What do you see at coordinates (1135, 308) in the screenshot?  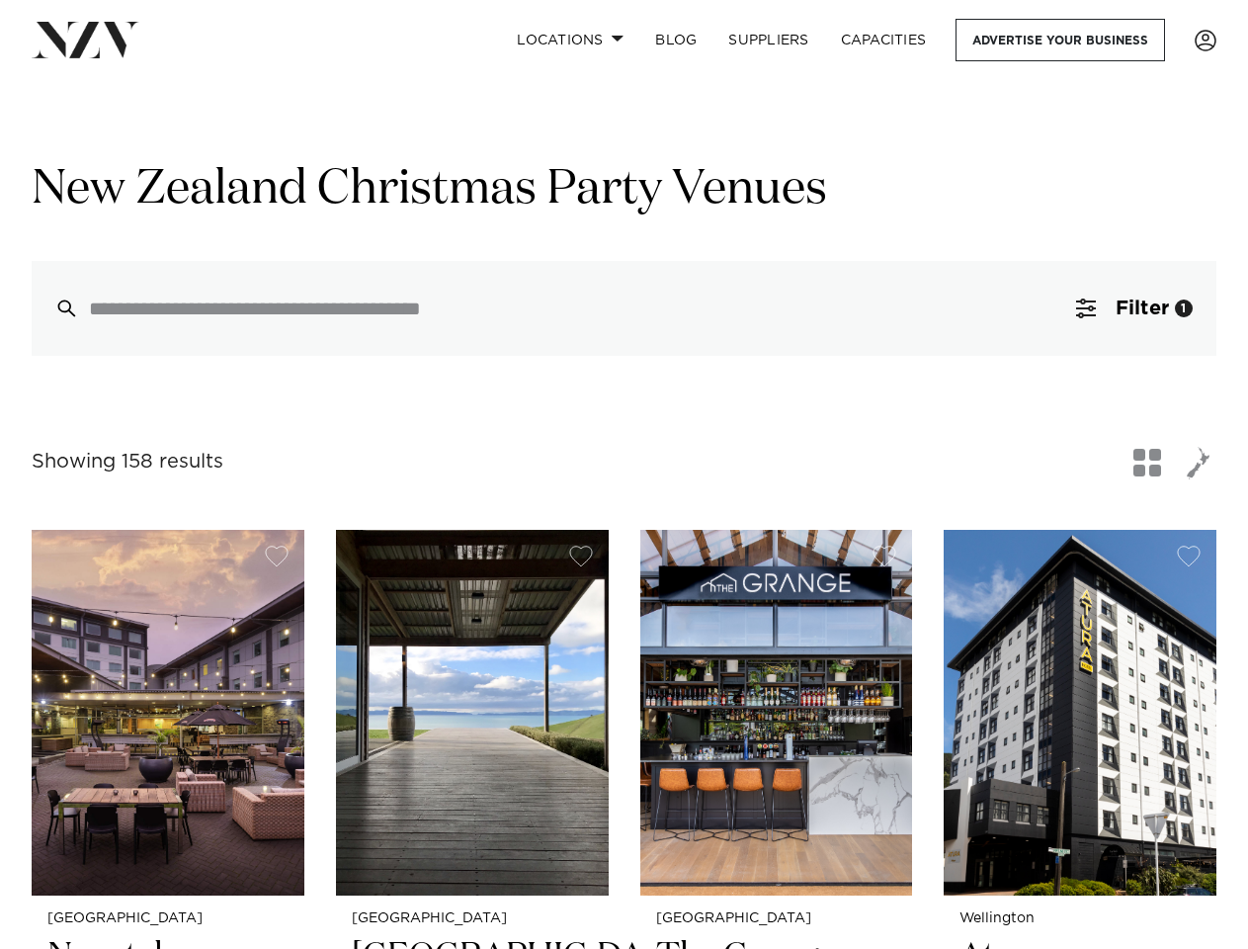 I see `button: Filter1` at bounding box center [1135, 308].